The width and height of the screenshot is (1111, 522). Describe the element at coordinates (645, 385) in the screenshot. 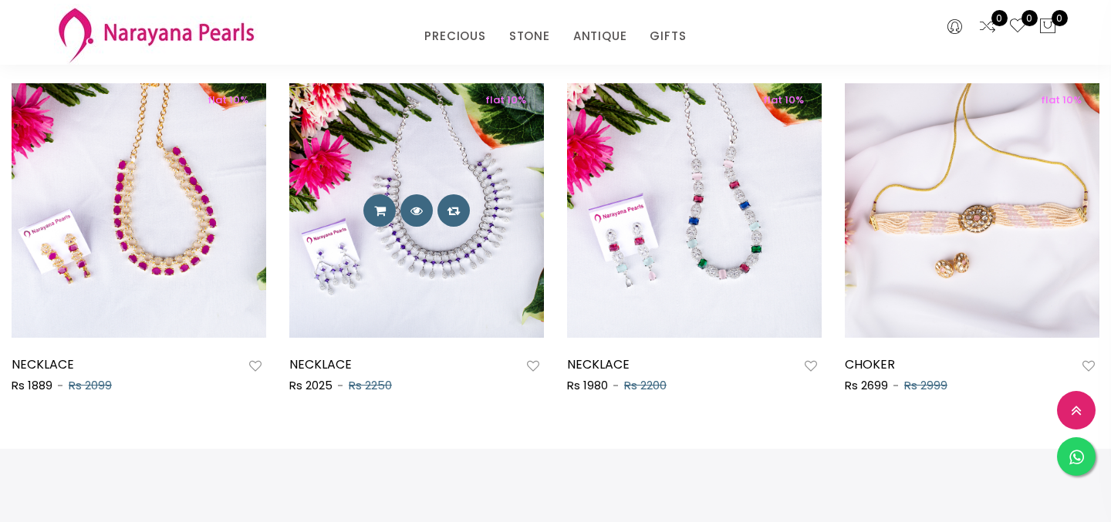

I see `span: Rs 2200` at that location.